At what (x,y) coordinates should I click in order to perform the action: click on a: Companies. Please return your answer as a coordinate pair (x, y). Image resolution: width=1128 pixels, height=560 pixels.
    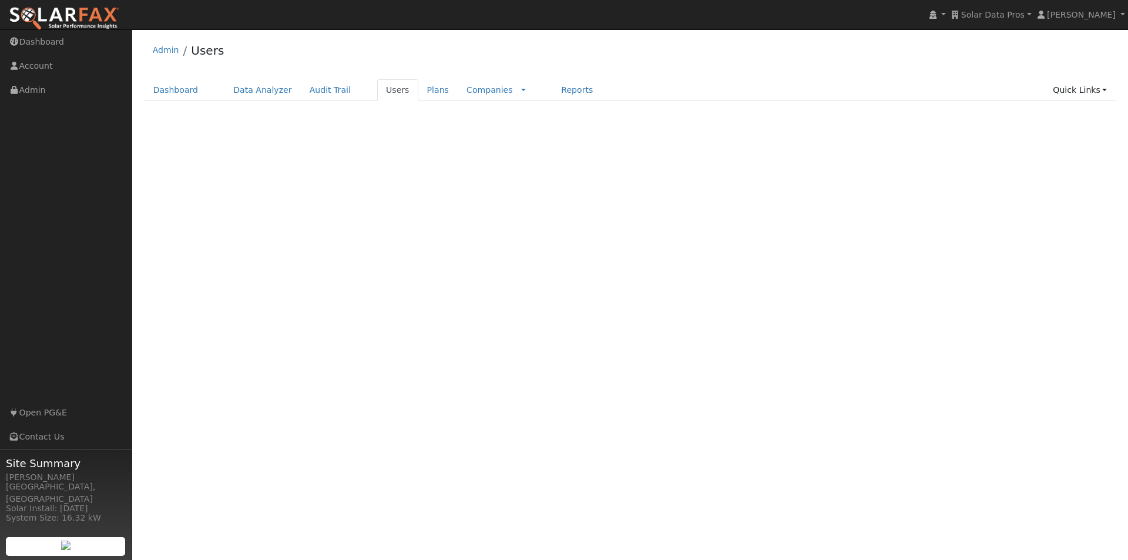
    Looking at the image, I should click on (489, 90).